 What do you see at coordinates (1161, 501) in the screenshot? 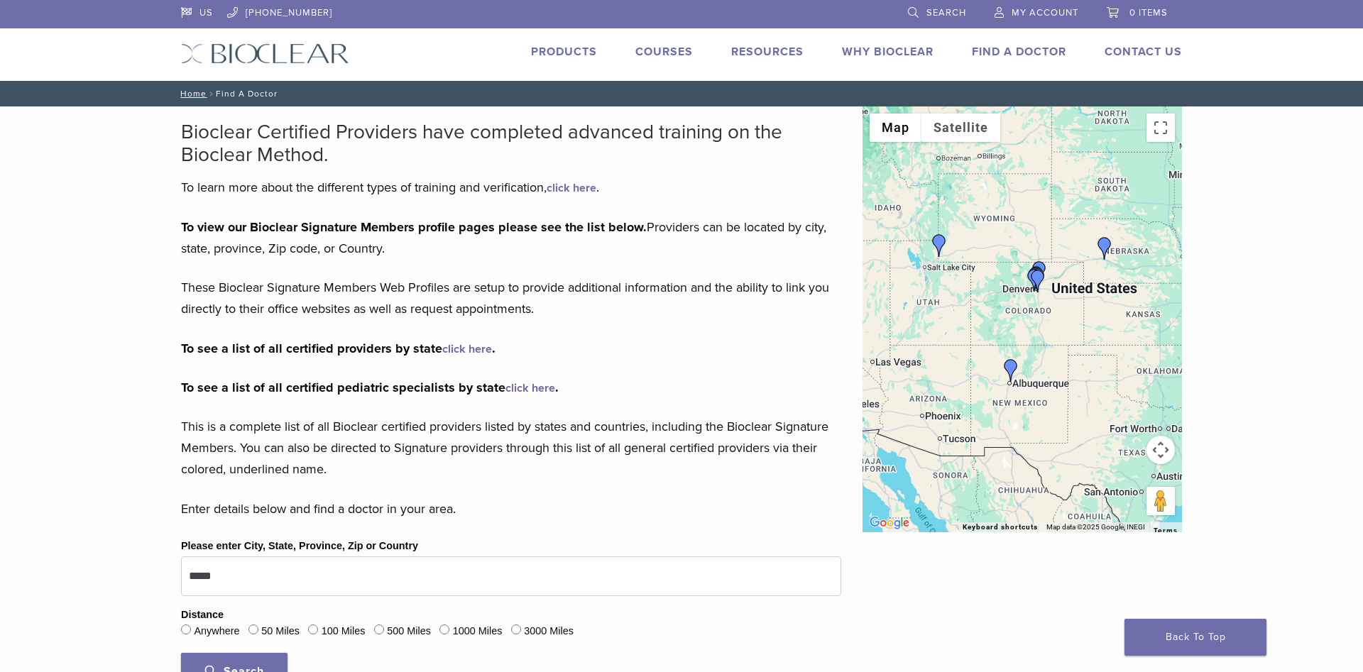
I see `button: Drag Pegman onto the map to open Street View` at bounding box center [1161, 501].